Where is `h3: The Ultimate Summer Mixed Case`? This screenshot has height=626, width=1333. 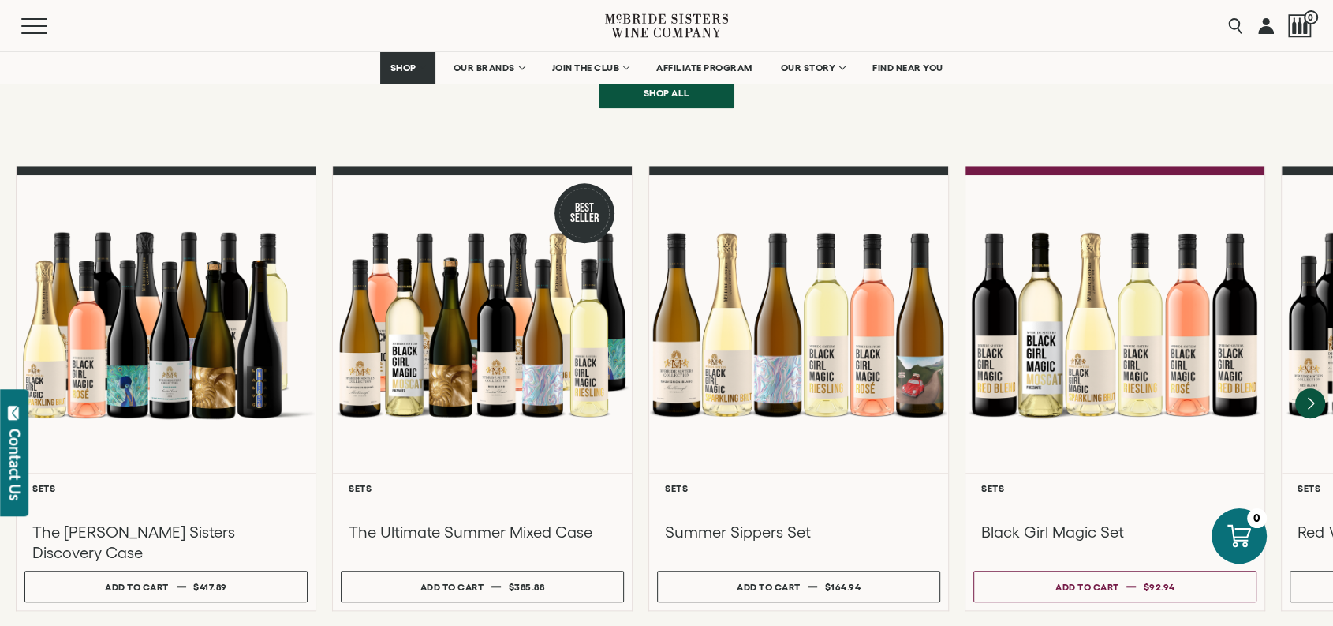
h3: The Ultimate Summer Mixed Case is located at coordinates (482, 532).